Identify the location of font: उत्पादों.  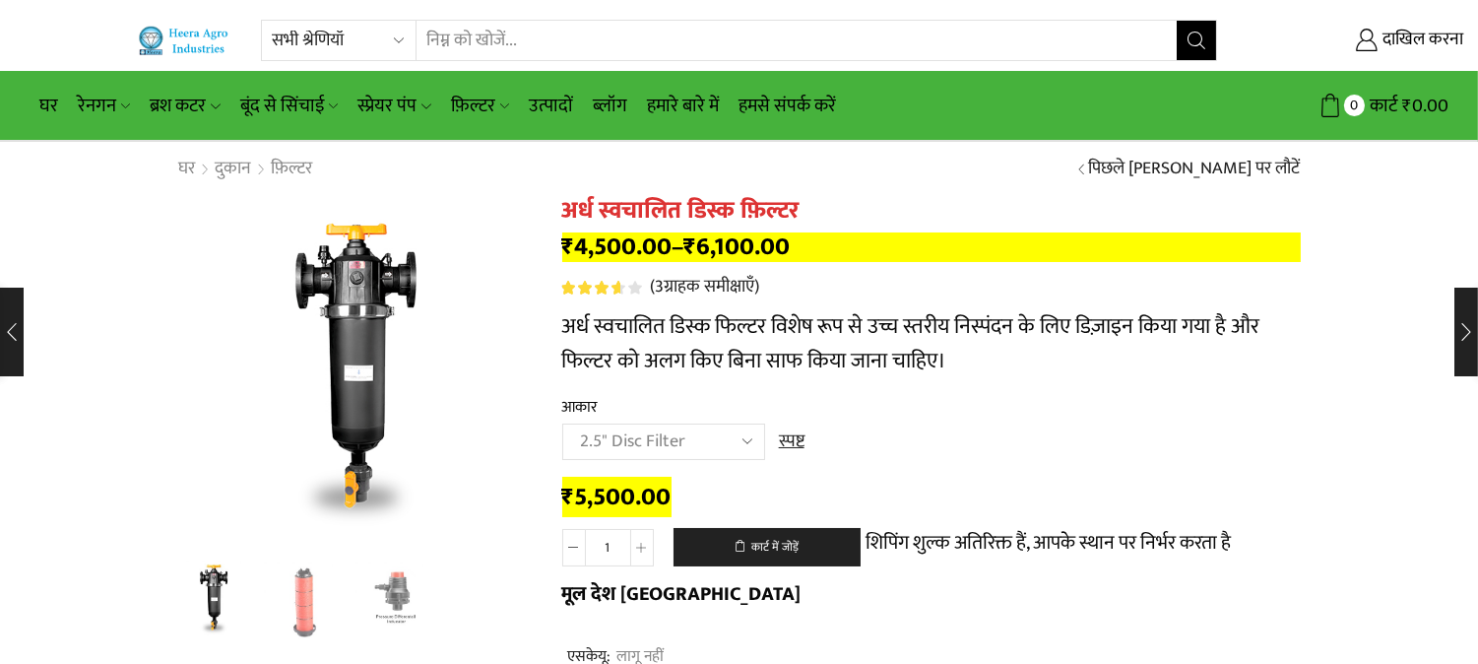
(551, 105).